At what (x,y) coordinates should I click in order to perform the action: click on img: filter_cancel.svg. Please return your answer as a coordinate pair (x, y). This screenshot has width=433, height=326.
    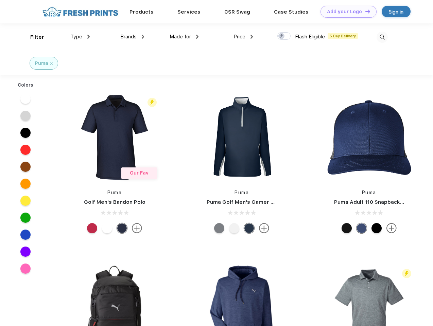
    Looking at the image, I should click on (51, 64).